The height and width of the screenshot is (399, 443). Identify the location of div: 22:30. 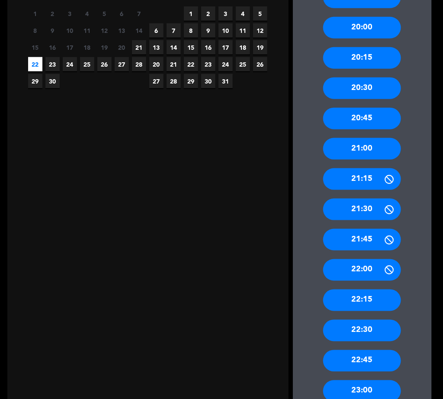
(362, 330).